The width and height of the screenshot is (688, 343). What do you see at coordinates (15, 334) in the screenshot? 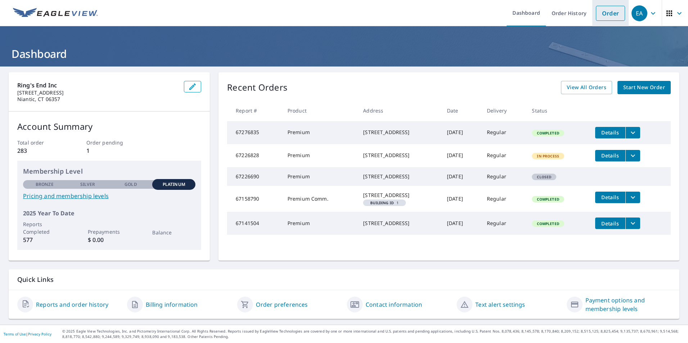
I see `a: Terms of Use` at bounding box center [15, 334].